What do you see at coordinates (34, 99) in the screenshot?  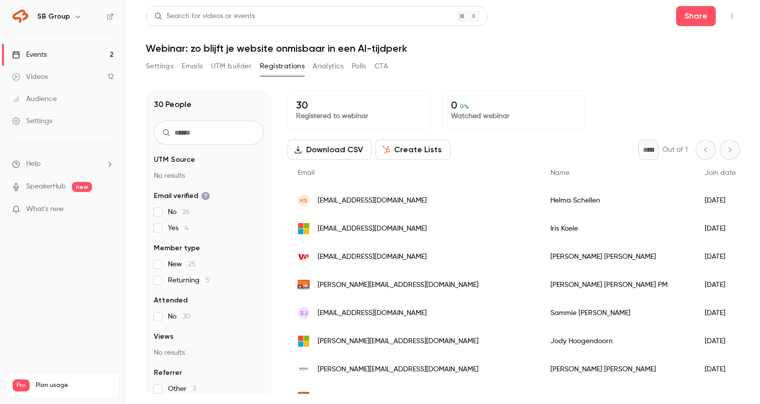 I see `div: Audience` at bounding box center [34, 99].